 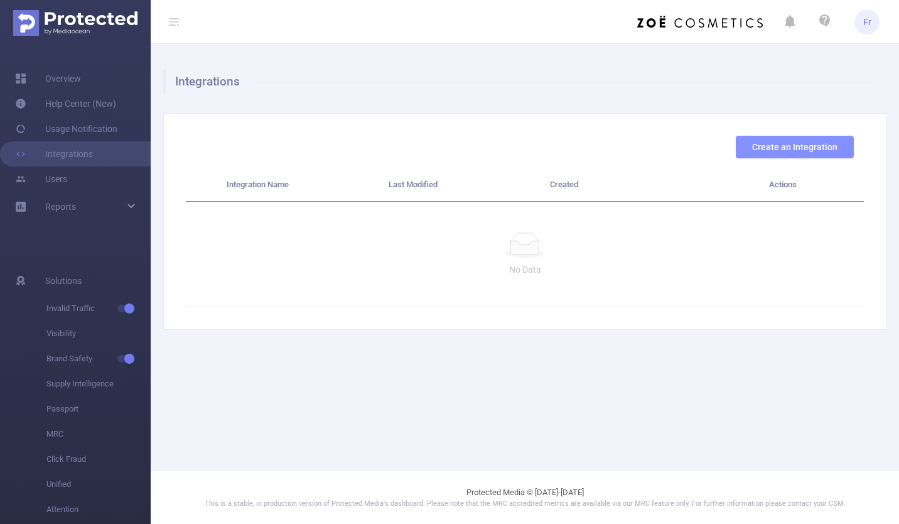 I want to click on a: Usage Notification, so click(x=66, y=129).